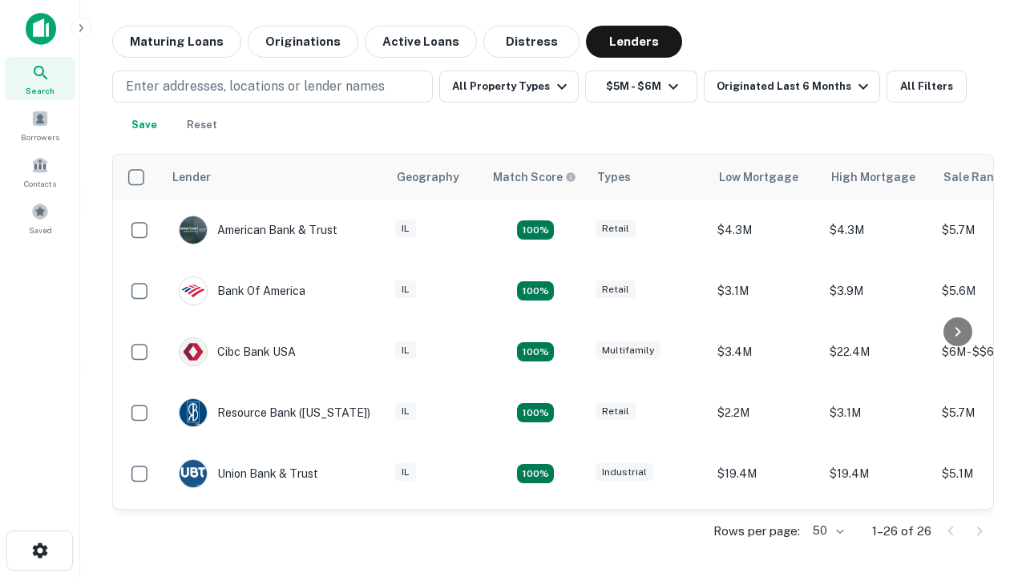 The image size is (1026, 577). Describe the element at coordinates (902, 532) in the screenshot. I see `p: 1–26 of 26` at that location.